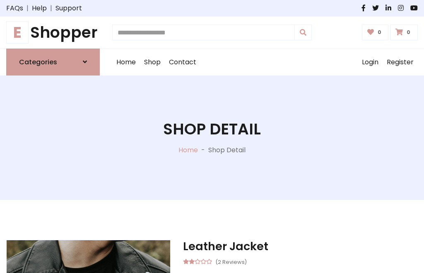 This screenshot has height=273, width=424. I want to click on a: Shop, so click(152, 62).